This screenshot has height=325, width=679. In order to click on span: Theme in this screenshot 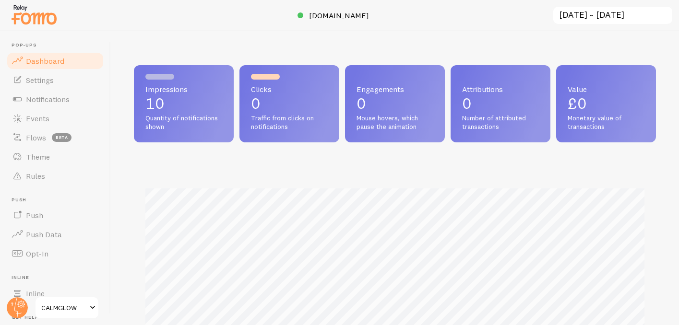, I will do `click(38, 157)`.